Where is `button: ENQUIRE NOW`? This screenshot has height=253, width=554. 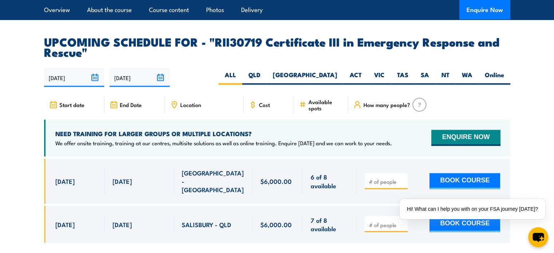 button: ENQUIRE NOW is located at coordinates (465, 138).